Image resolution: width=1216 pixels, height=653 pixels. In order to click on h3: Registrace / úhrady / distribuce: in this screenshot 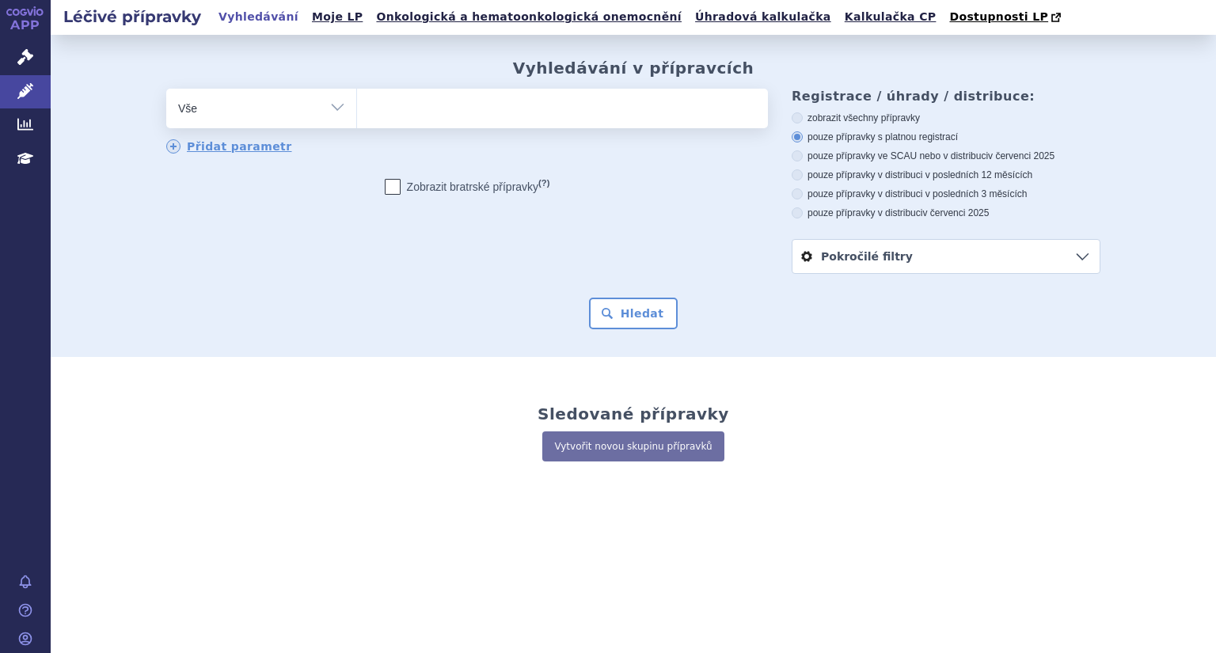, I will do `click(946, 96)`.